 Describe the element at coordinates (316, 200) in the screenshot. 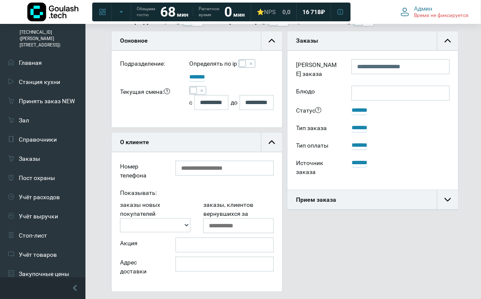

I see `b: Прием заказа` at that location.